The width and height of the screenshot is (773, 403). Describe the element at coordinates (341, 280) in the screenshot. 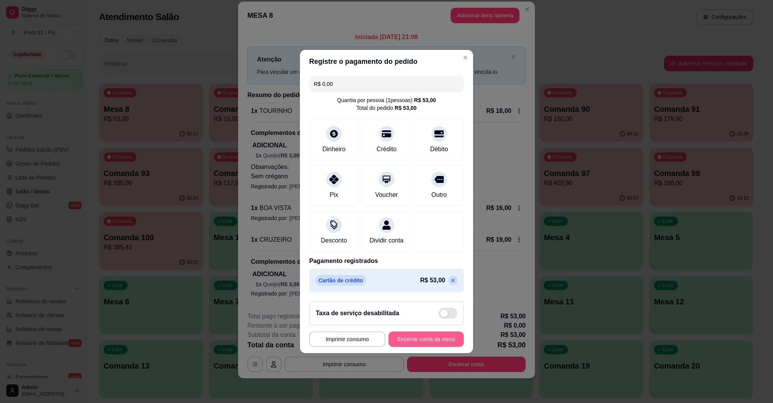

I see `p: Cartão de crédito` at that location.